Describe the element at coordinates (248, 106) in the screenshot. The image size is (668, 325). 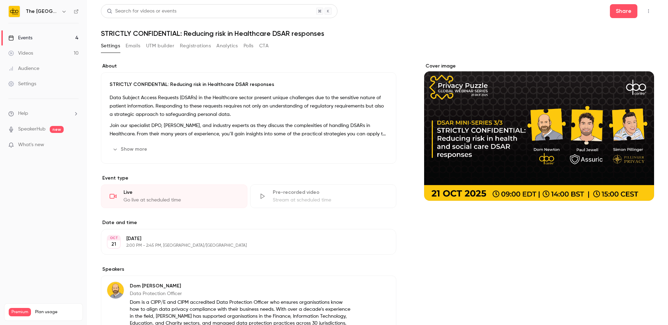
I see `p: Data Subject Access Requests (DSARs) in the Healthcare sector present unique challenges due to th...` at that location.